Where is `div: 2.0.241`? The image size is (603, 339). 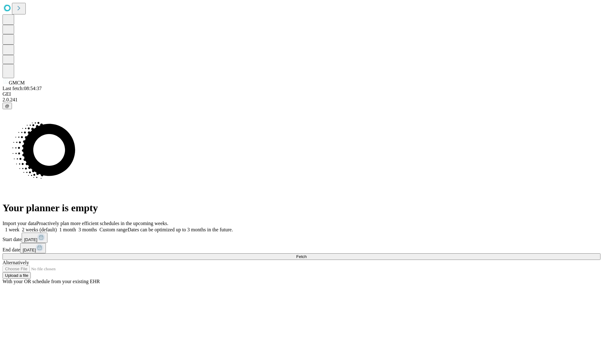 div: 2.0.241 is located at coordinates (301, 100).